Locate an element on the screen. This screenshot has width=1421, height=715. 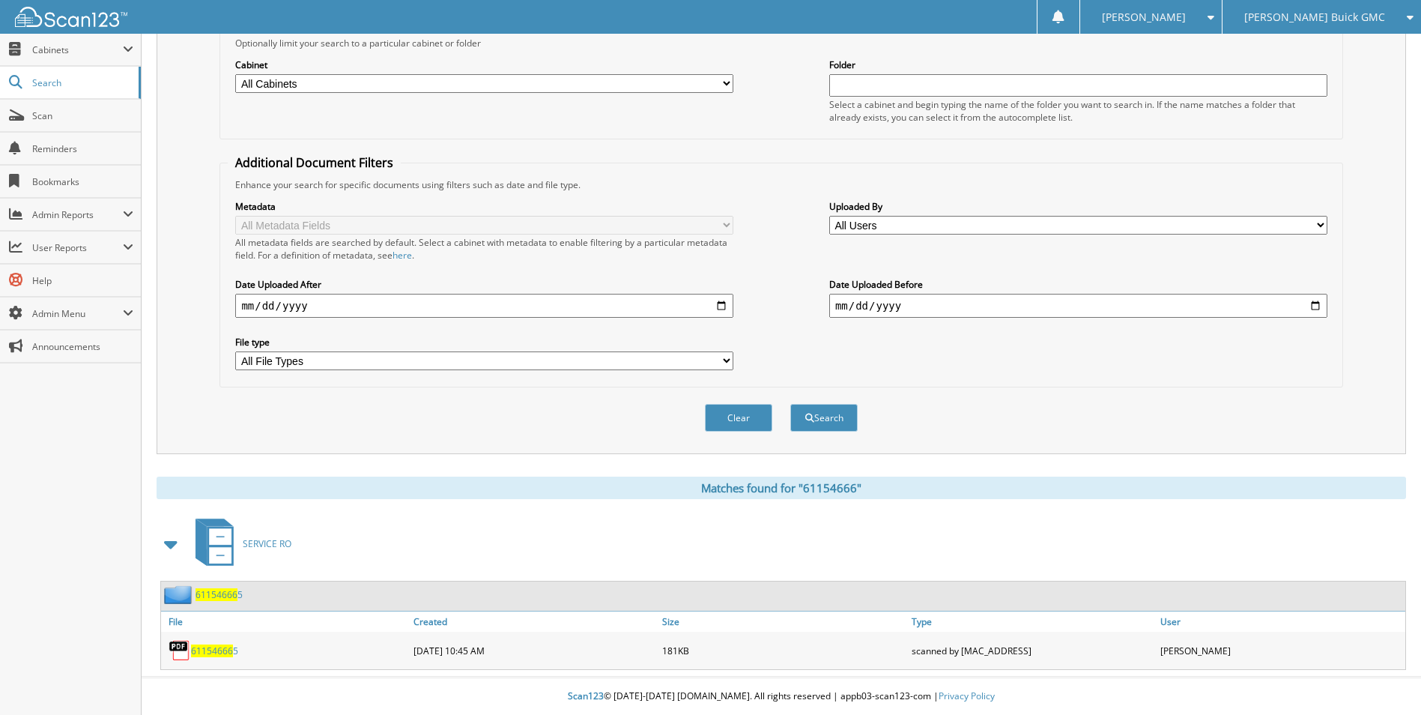
input: start is located at coordinates (484, 306).